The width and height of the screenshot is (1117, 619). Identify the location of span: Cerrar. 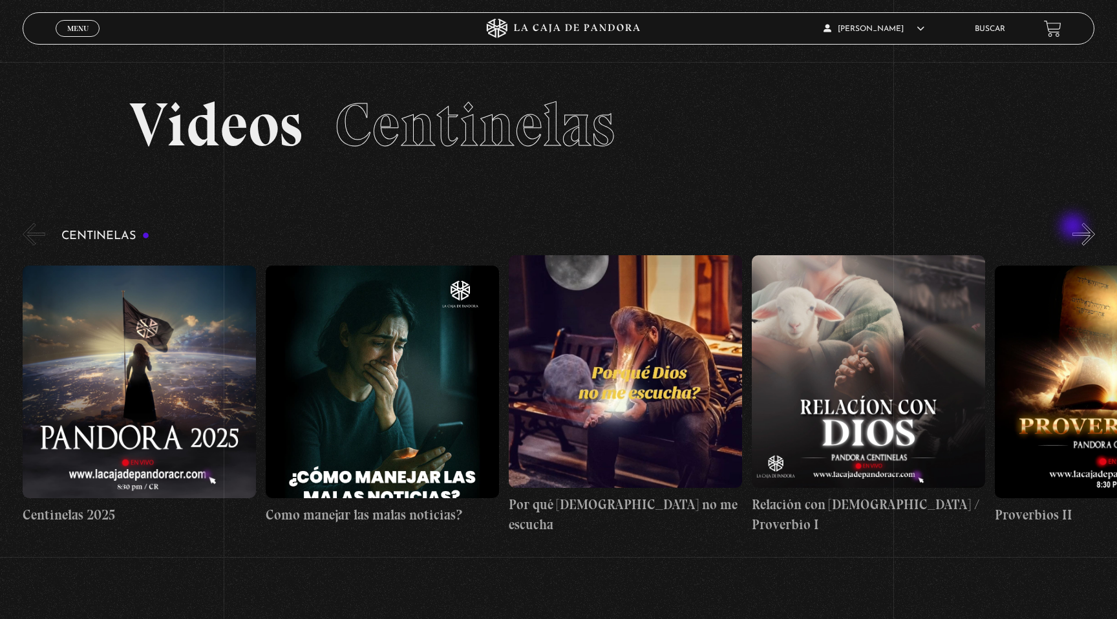
(78, 40).